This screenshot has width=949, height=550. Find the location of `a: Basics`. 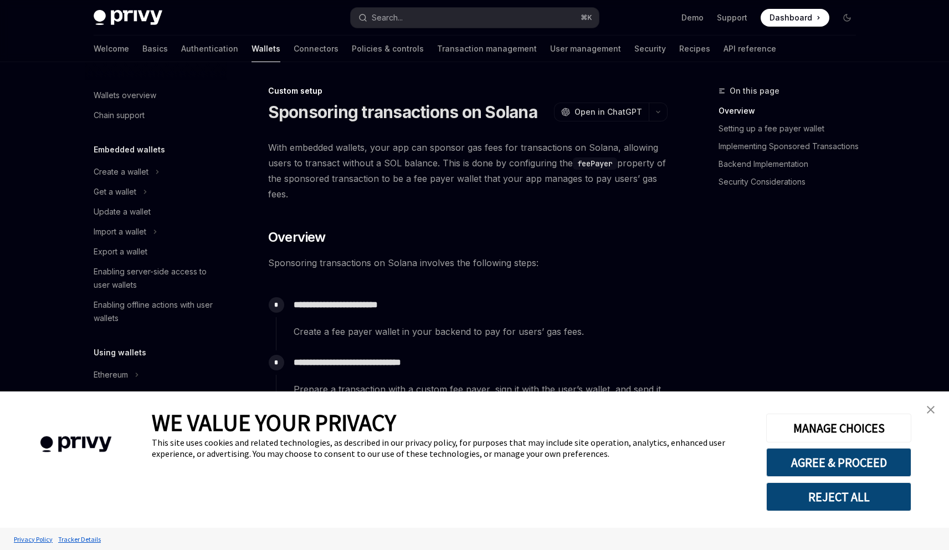

a: Basics is located at coordinates (155, 49).